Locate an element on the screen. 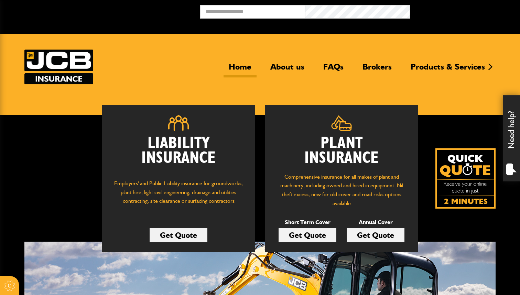 Image resolution: width=520 pixels, height=295 pixels. p: Comprehensive insurance for all makes of plant and machinery, including owned and hired in equipm... is located at coordinates (342, 190).